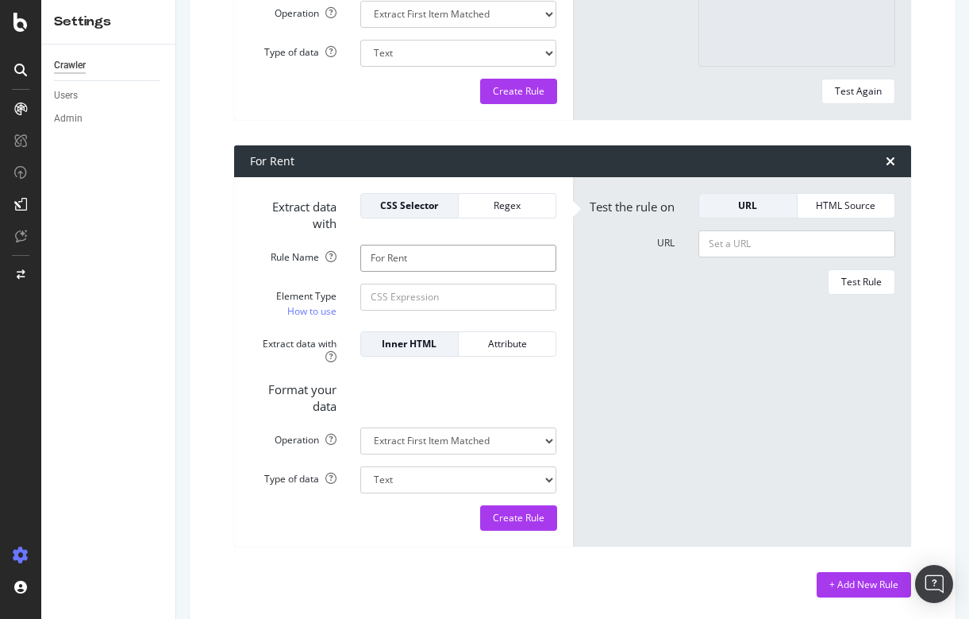 The image size is (969, 619). Describe the element at coordinates (846, 205) in the screenshot. I see `div: HTML Source` at that location.